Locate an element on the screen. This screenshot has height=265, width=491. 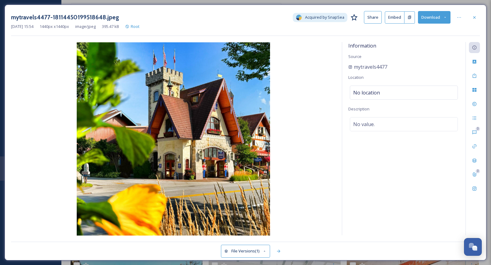
span: Description is located at coordinates (359, 109).